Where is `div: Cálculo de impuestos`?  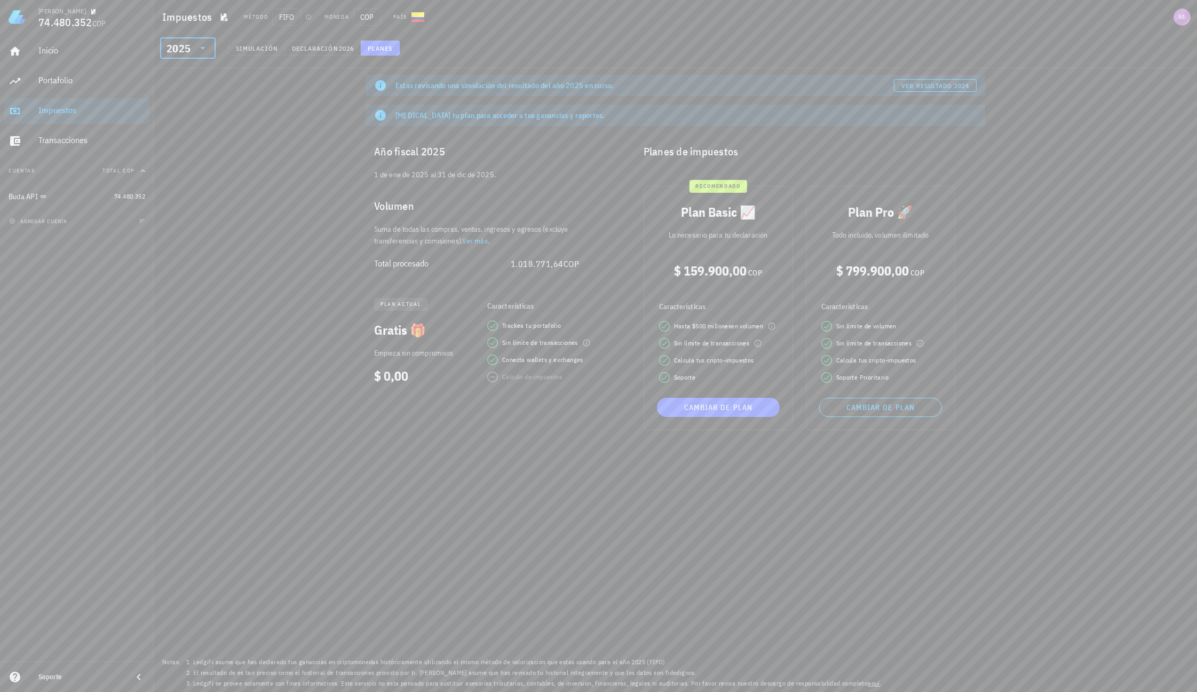
div: Cálculo de impuestos is located at coordinates (532, 377).